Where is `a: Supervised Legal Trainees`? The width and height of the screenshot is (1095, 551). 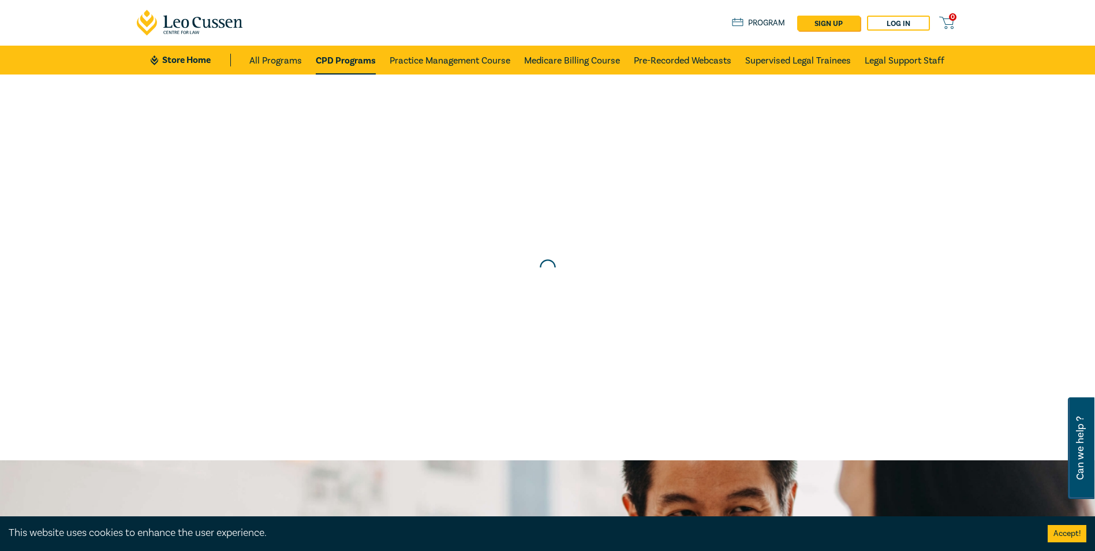 a: Supervised Legal Trainees is located at coordinates (798, 60).